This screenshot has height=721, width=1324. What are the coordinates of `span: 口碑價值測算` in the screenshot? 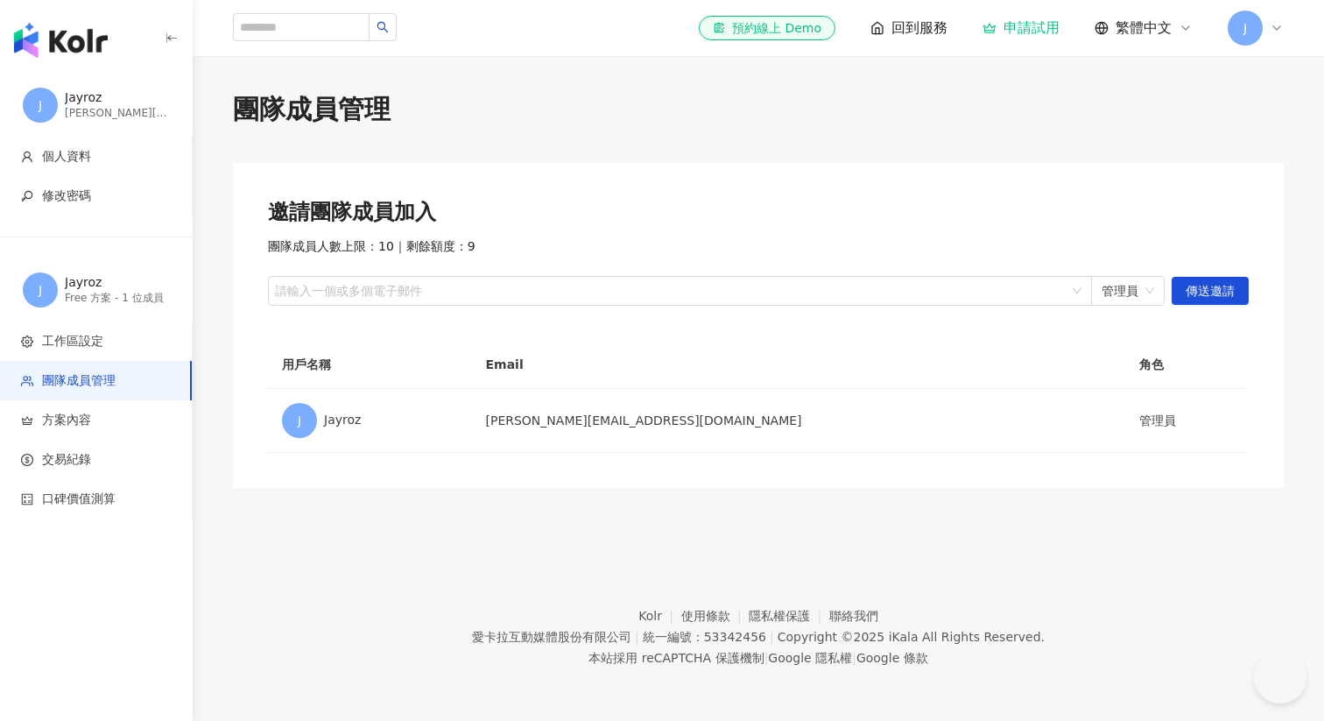 It's located at (79, 499).